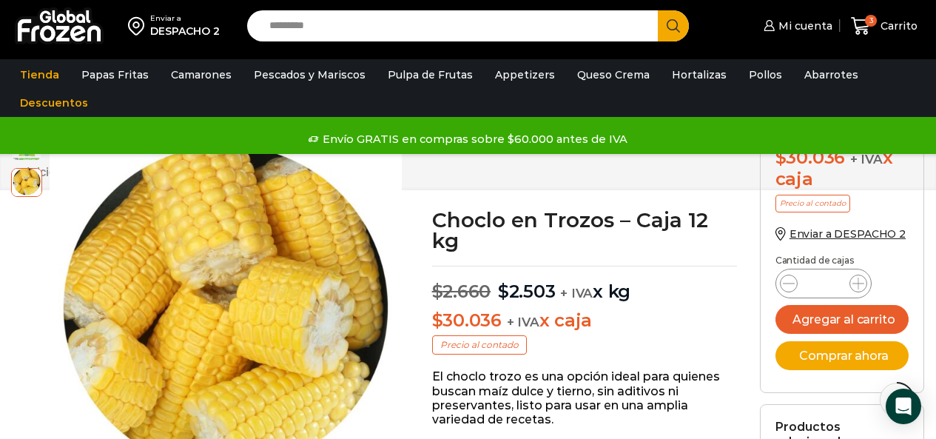  I want to click on p: Cantidad de cajas, so click(842, 260).